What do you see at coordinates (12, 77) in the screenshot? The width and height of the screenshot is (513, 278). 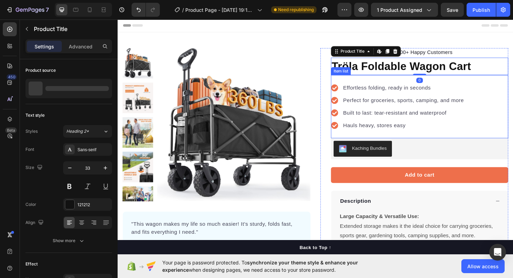 I see `div: 450` at bounding box center [12, 77].